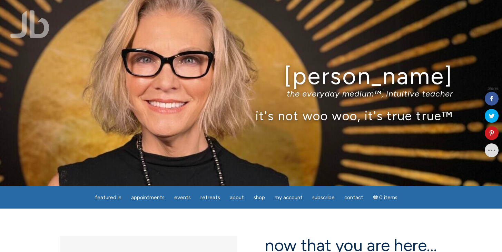 The width and height of the screenshot is (502, 252). I want to click on p: it's not woo woo, it's true true™, so click(251, 115).